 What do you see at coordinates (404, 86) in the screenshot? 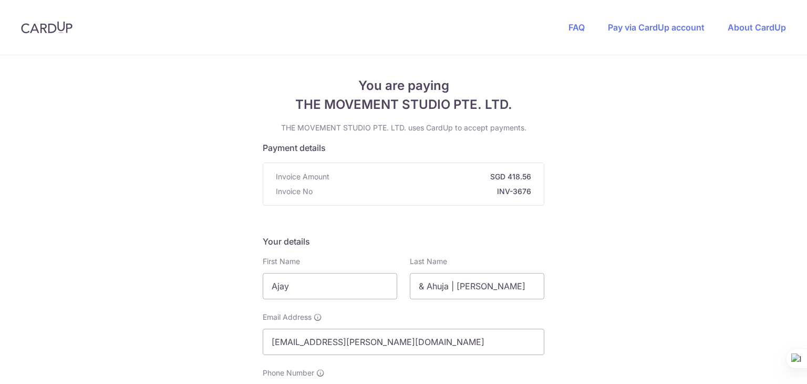
I see `span: You are paying` at bounding box center [404, 86].